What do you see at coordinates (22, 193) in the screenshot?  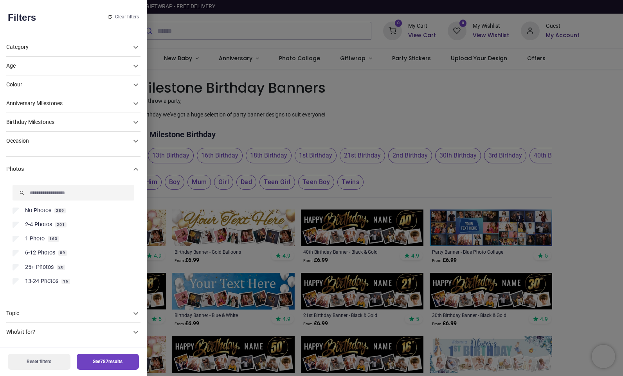 I see `button: Submit the search query` at bounding box center [22, 193].